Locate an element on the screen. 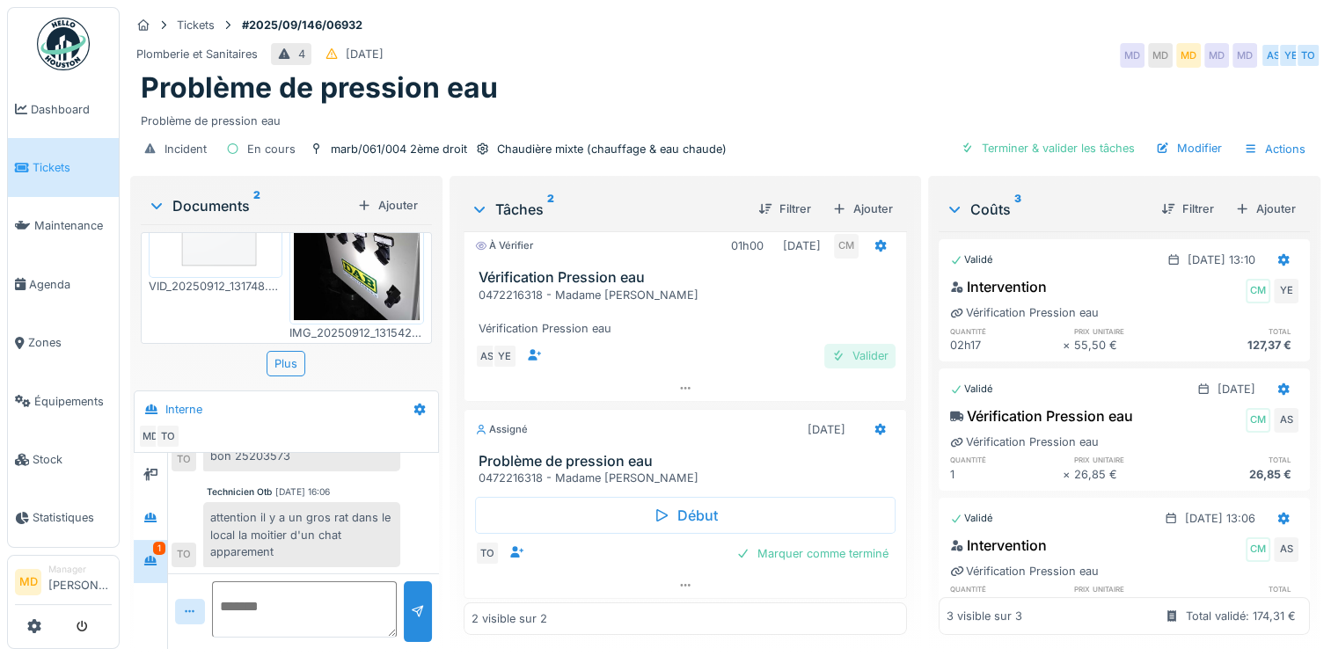  div: VID_20250912_131748.mp4 is located at coordinates (216, 286).